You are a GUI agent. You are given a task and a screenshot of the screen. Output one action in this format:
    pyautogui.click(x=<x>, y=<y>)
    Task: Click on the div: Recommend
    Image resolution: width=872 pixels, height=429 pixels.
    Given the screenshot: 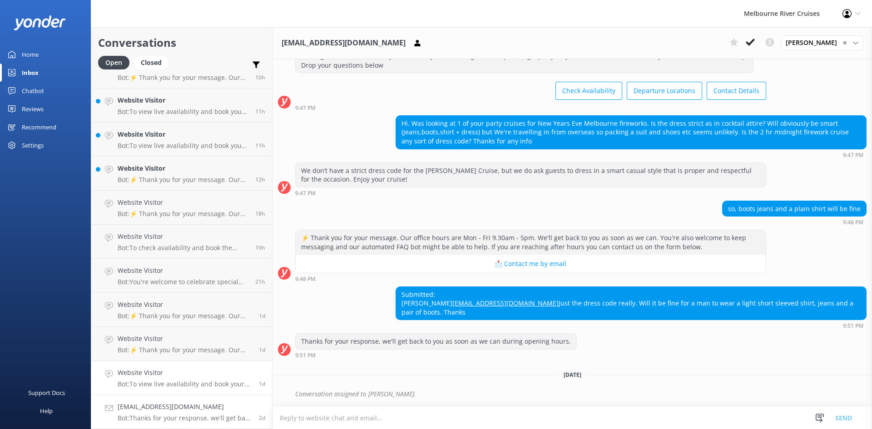 What is the action you would take?
    pyautogui.click(x=39, y=127)
    